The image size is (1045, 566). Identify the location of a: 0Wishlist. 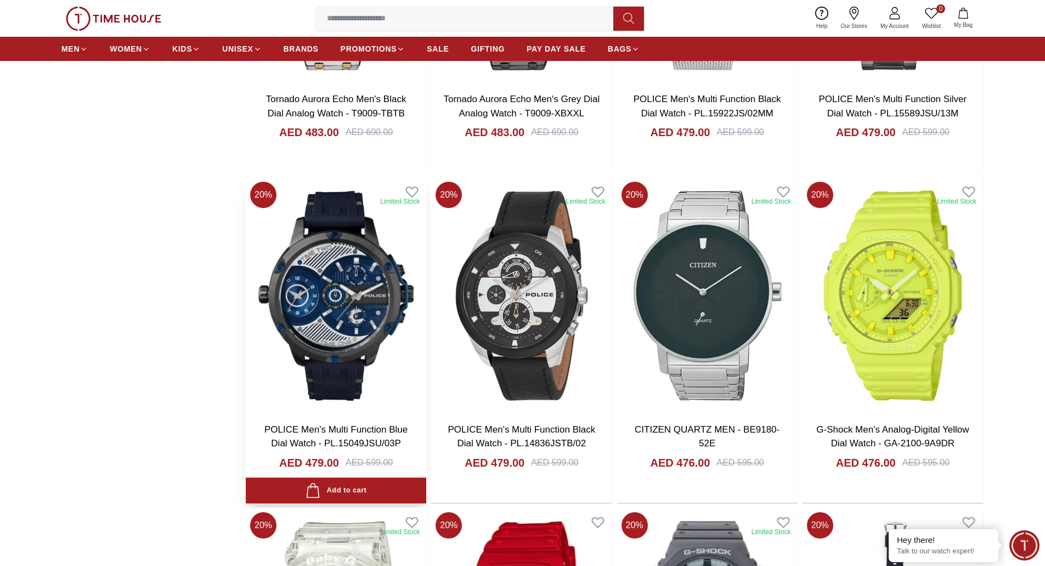
(931, 18).